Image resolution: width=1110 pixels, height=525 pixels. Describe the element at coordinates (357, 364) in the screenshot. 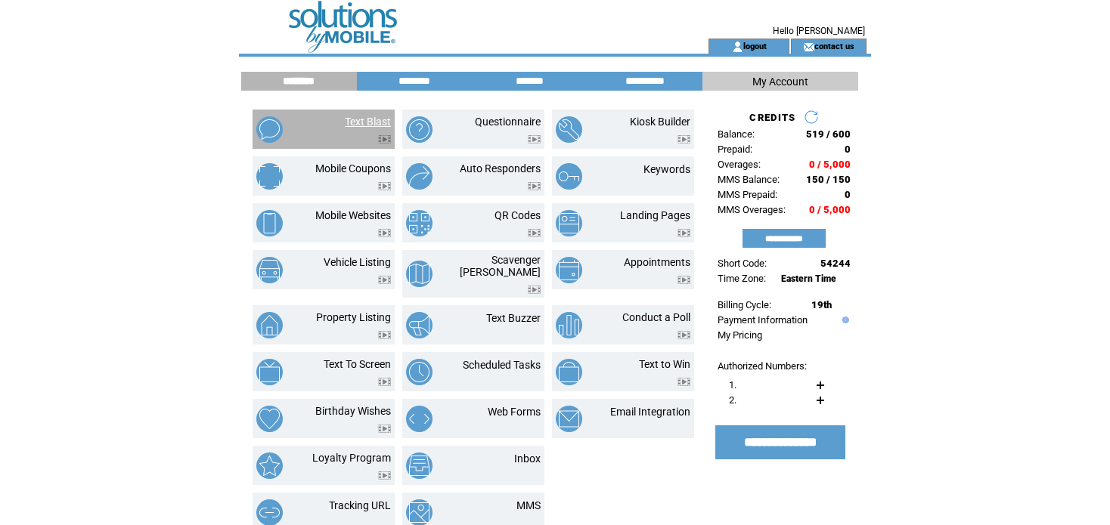

I see `a: Text To Screen` at that location.